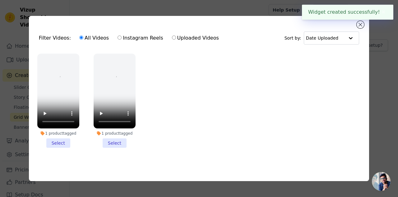 Image resolution: width=398 pixels, height=197 pixels. What do you see at coordinates (384, 12) in the screenshot?
I see `button: Close` at bounding box center [384, 12].